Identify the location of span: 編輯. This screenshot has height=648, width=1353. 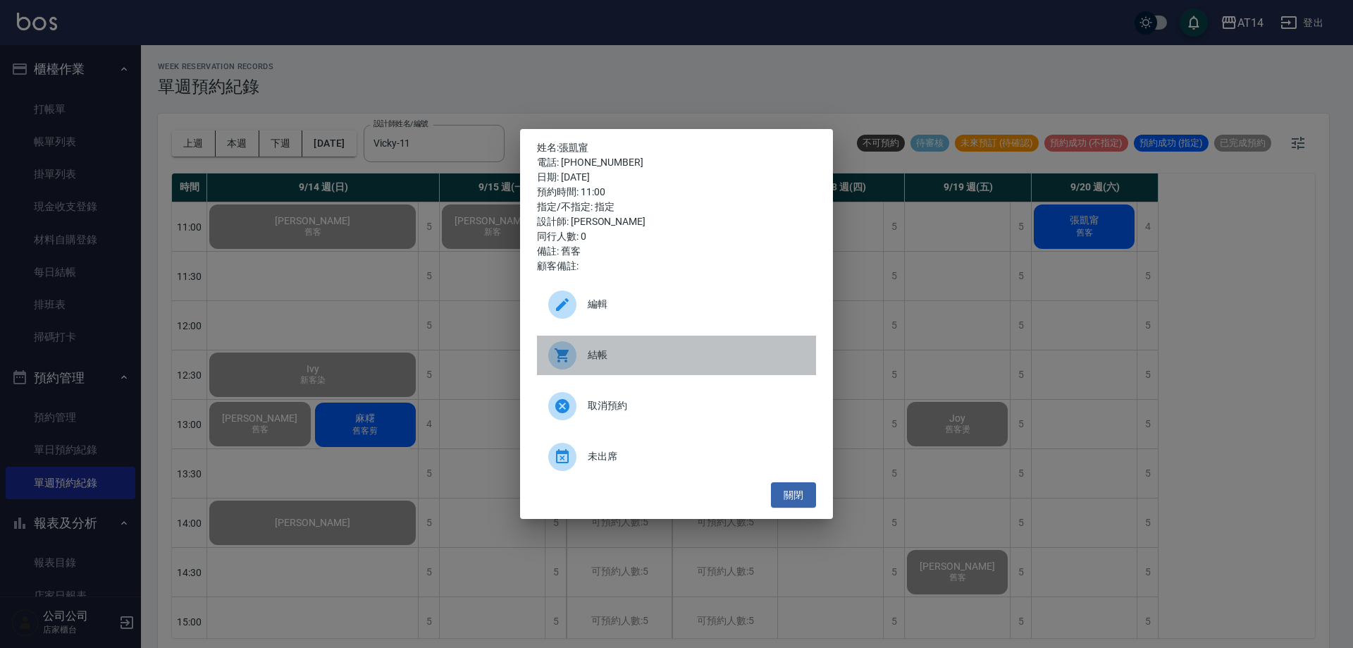
(696, 304).